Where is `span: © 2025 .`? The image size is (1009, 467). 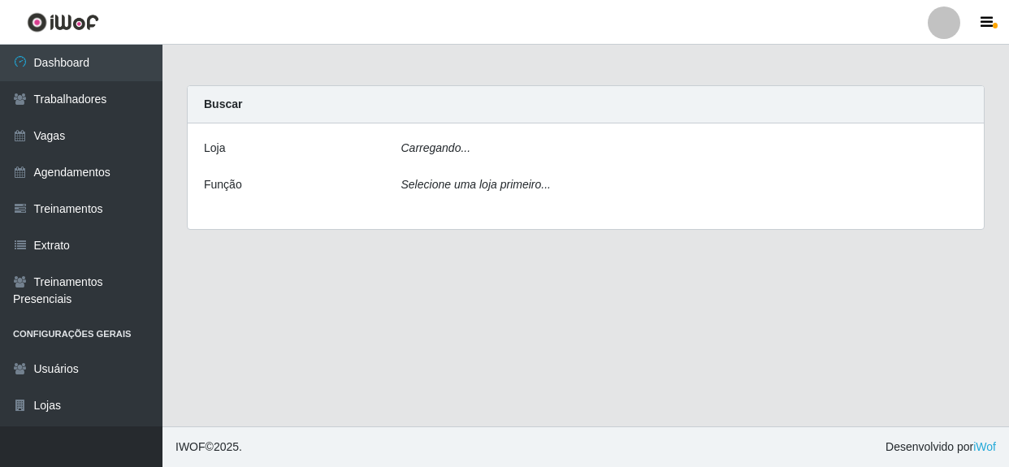 span: © 2025 . is located at coordinates (209, 447).